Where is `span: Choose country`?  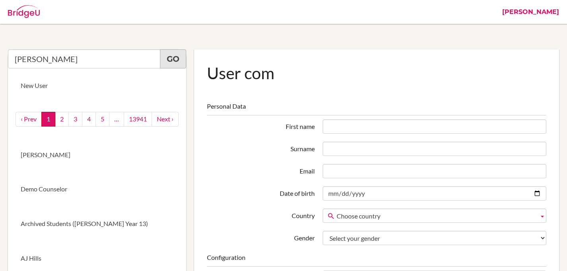
span: Choose country is located at coordinates (436, 216).